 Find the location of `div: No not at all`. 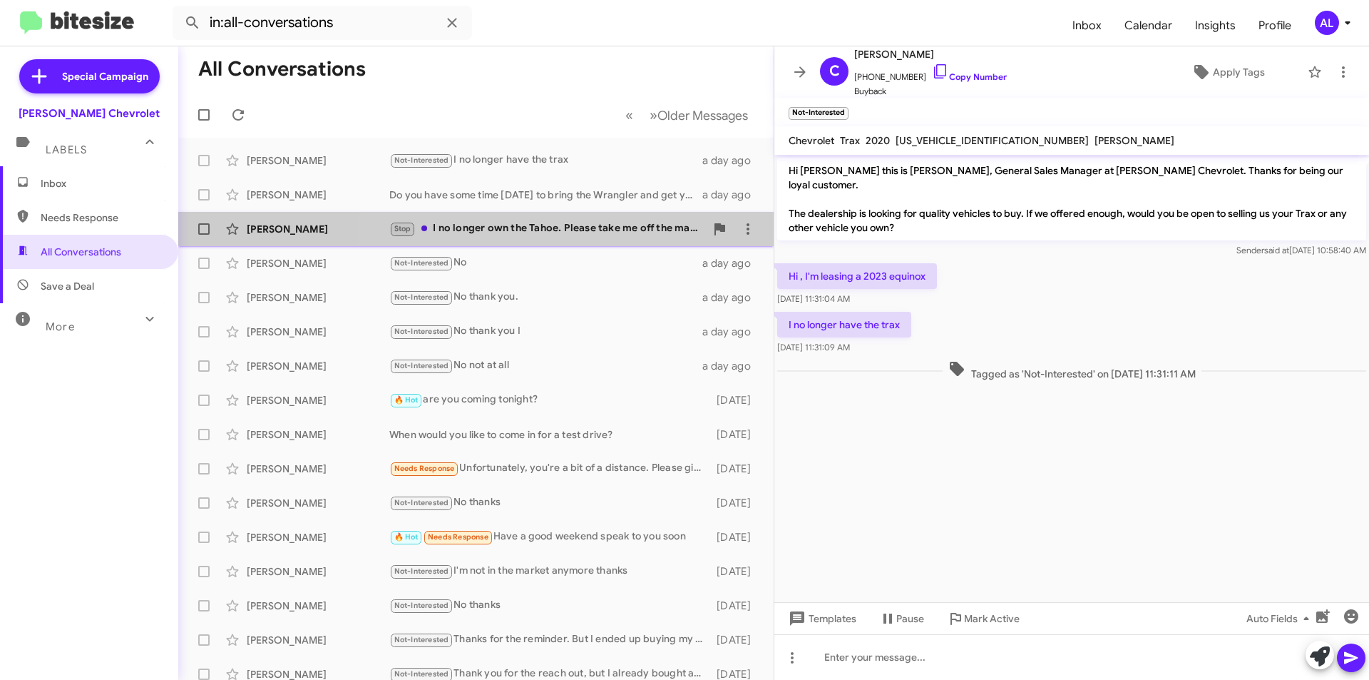

div: No not at all is located at coordinates (546, 365).